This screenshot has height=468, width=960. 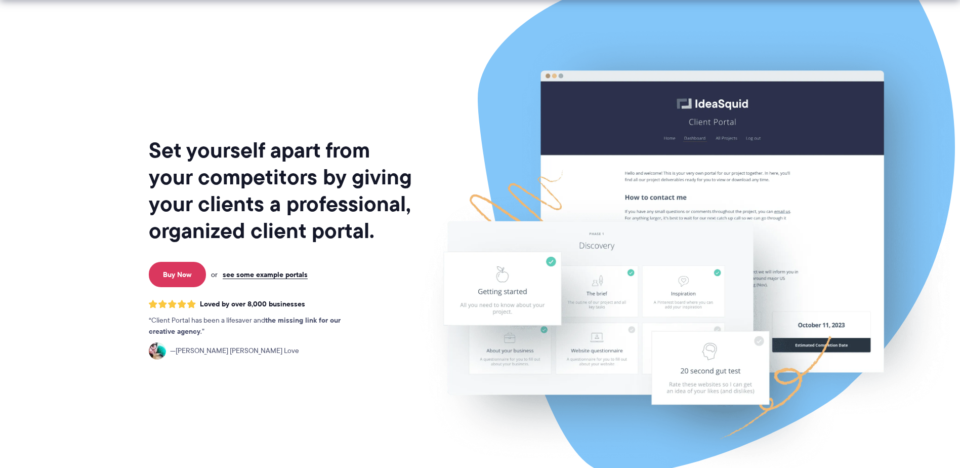 I want to click on strong: the missing link for our creative agency, so click(x=245, y=326).